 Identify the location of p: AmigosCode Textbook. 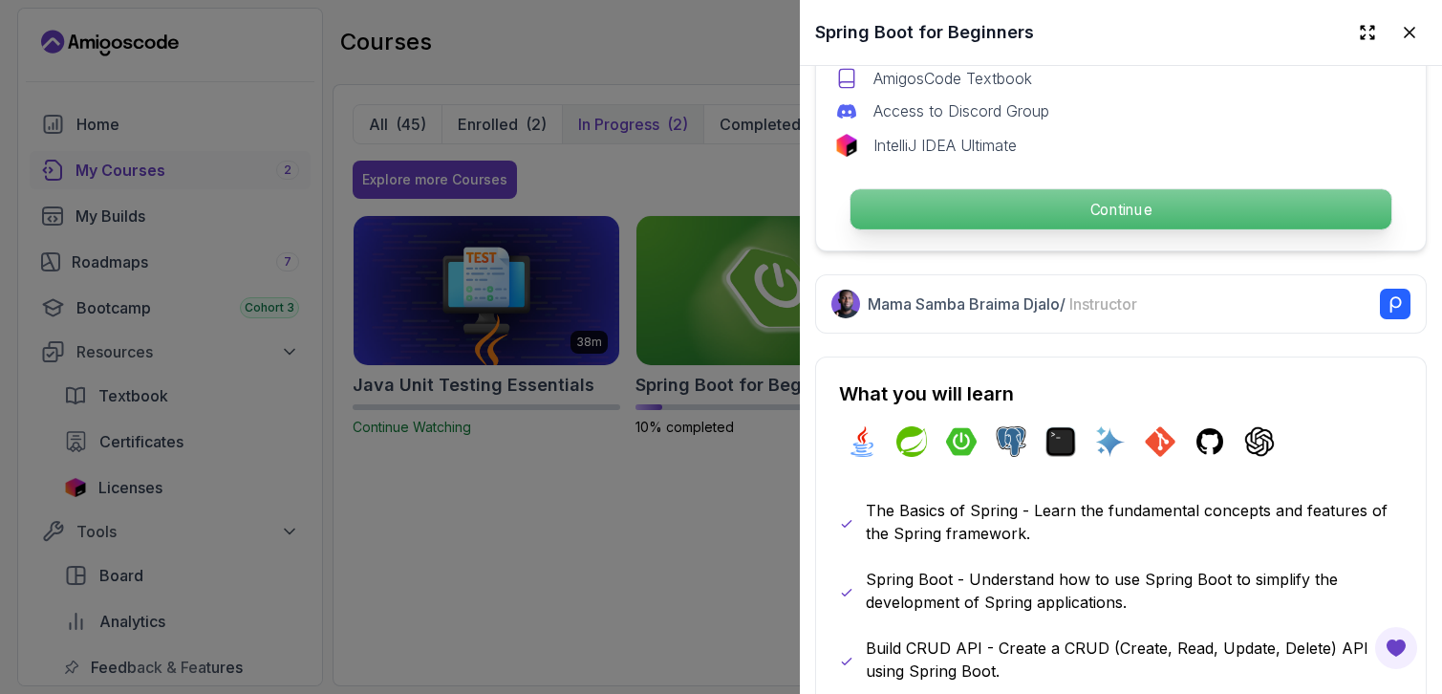
(953, 78).